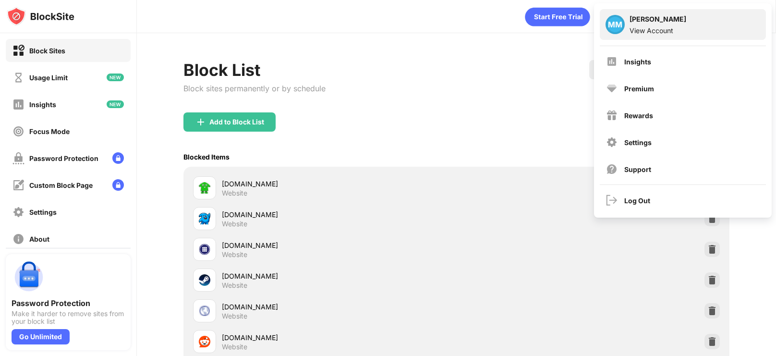 This screenshot has width=776, height=356. I want to click on img: menu-rewards.svg, so click(612, 115).